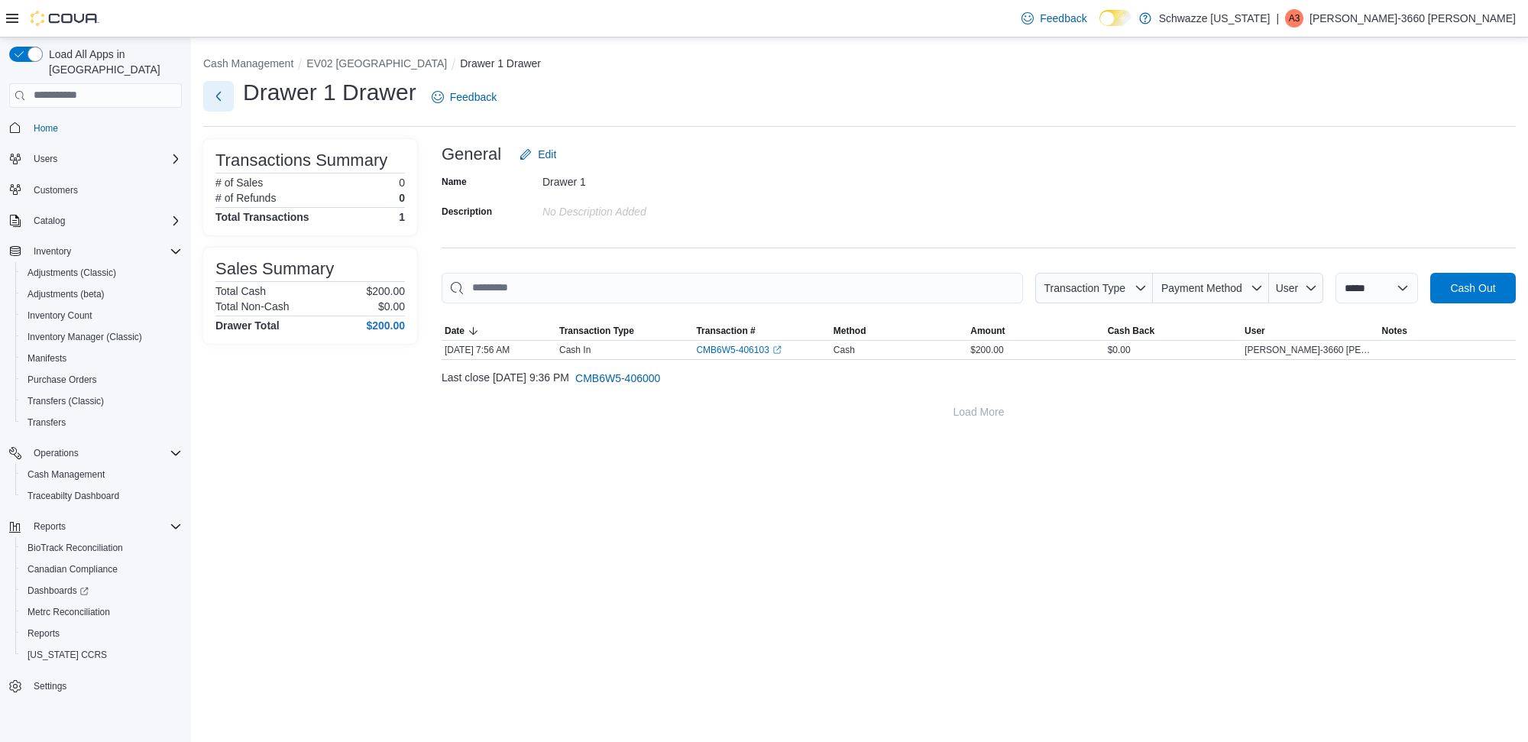 Image resolution: width=1528 pixels, height=742 pixels. I want to click on button: Drawer 1 Drawer, so click(501, 63).